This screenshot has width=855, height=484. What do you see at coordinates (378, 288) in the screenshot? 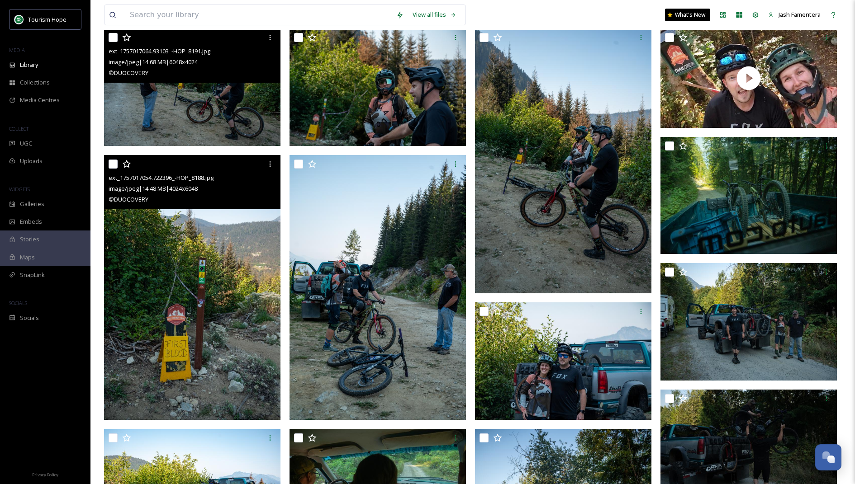
I see `img: ext_1757017049.978487_-HOP_8189.jpg` at bounding box center [378, 288].